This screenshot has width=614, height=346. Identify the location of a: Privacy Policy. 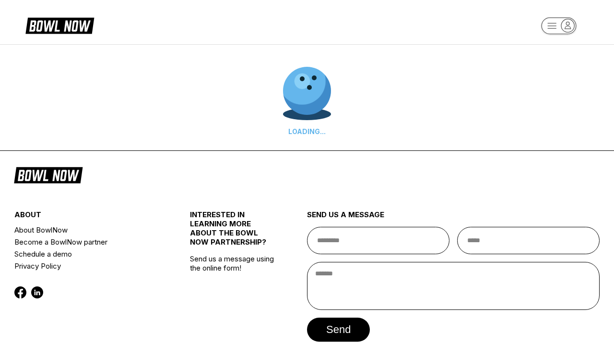
(87, 265).